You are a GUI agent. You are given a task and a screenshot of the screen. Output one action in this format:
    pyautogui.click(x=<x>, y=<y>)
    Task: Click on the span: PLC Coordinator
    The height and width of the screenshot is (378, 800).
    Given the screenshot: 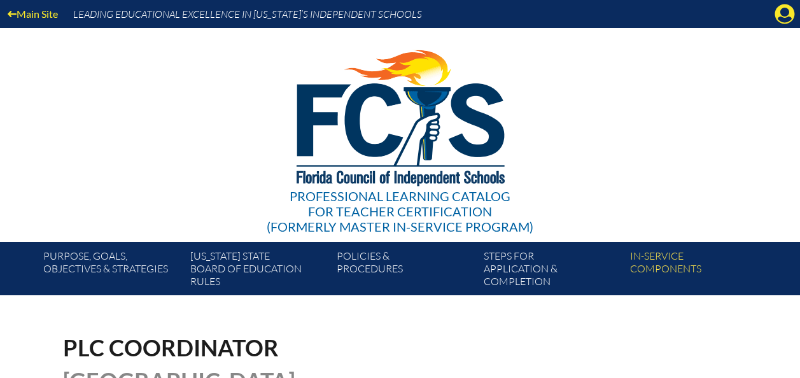 What is the action you would take?
    pyautogui.click(x=170, y=347)
    